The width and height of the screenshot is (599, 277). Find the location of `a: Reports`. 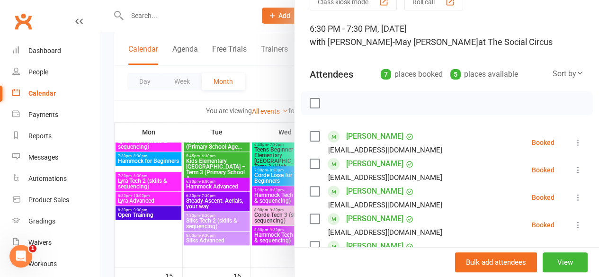

a: Reports is located at coordinates (56, 136).